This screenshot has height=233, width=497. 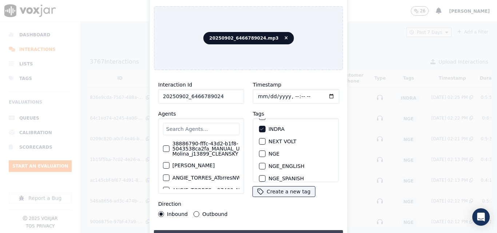 I want to click on label: INDRA, so click(x=276, y=129).